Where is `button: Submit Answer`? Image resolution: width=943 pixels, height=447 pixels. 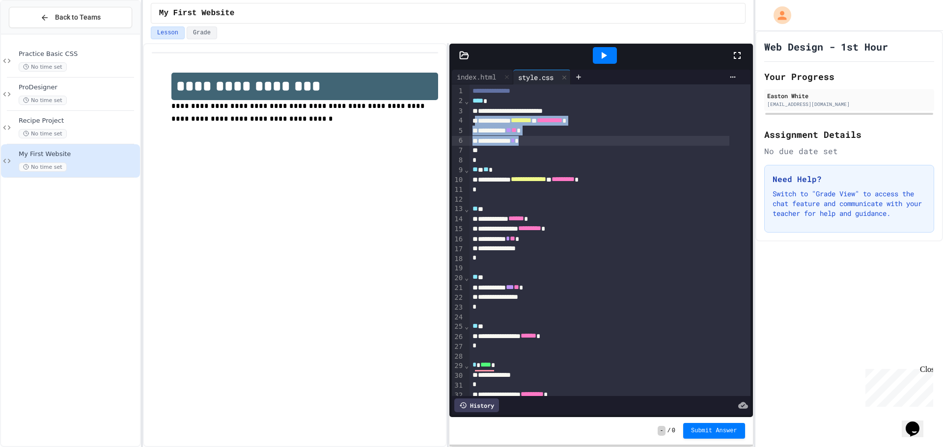 button: Submit Answer is located at coordinates (714, 431).